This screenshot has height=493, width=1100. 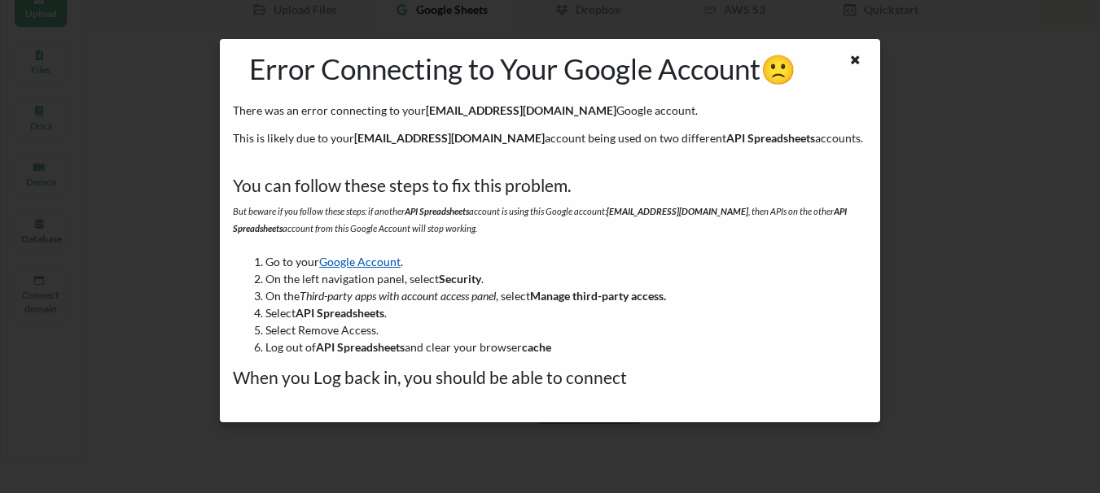 I want to click on i: Third-party apps with account access panel, so click(x=397, y=295).